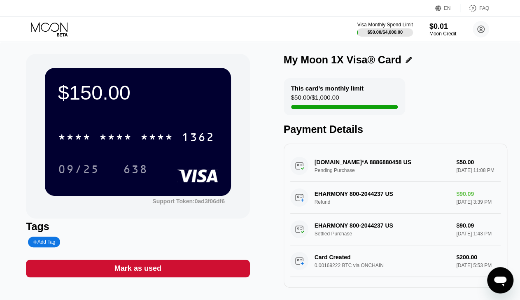  I want to click on div: $50.00 / $4,000.00, so click(385, 32).